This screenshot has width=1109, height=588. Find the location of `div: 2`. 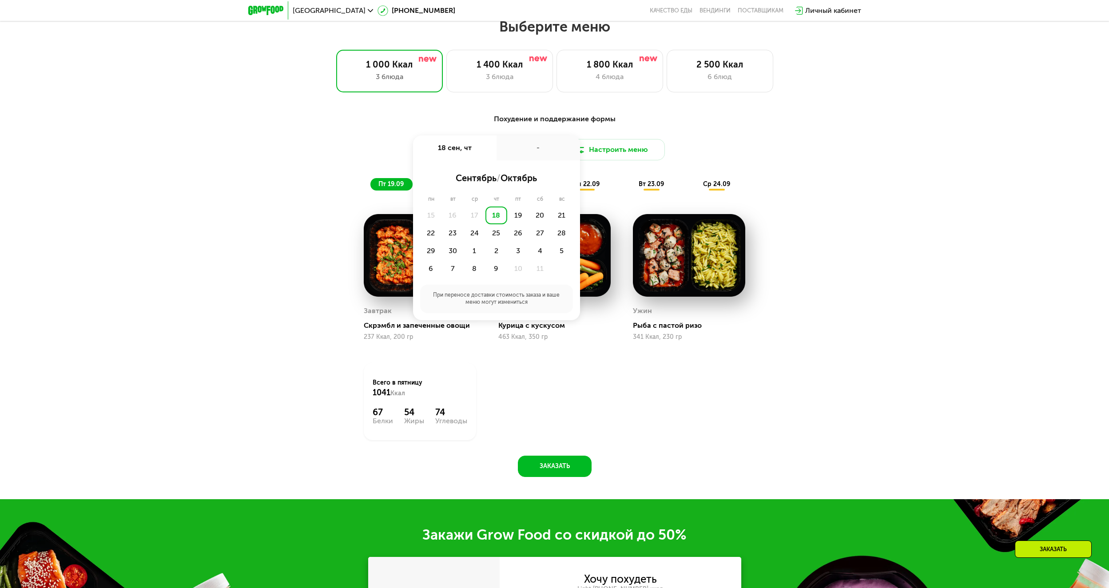

div: 2 is located at coordinates (496, 251).